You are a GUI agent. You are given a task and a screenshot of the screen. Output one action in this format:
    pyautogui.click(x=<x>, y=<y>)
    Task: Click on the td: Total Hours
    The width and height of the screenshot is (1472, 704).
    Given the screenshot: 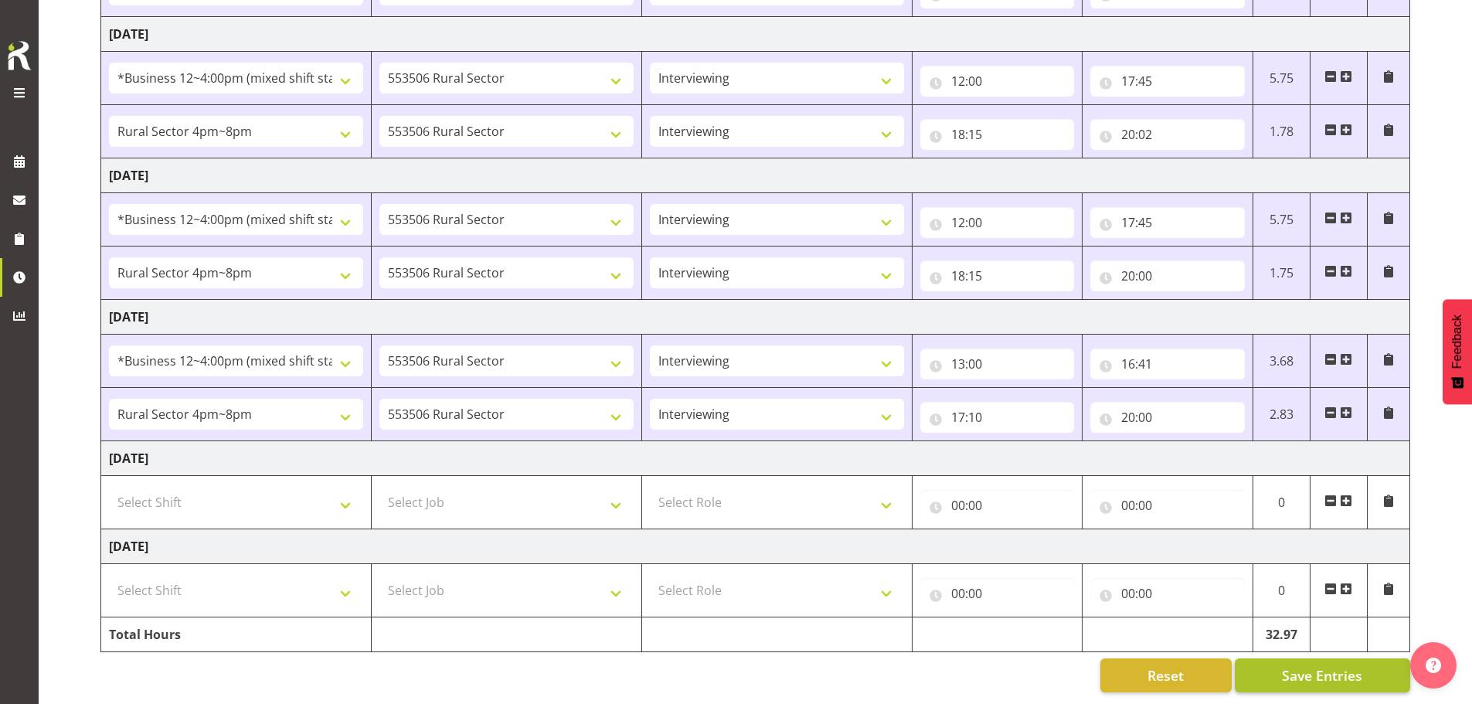 What is the action you would take?
    pyautogui.click(x=236, y=634)
    